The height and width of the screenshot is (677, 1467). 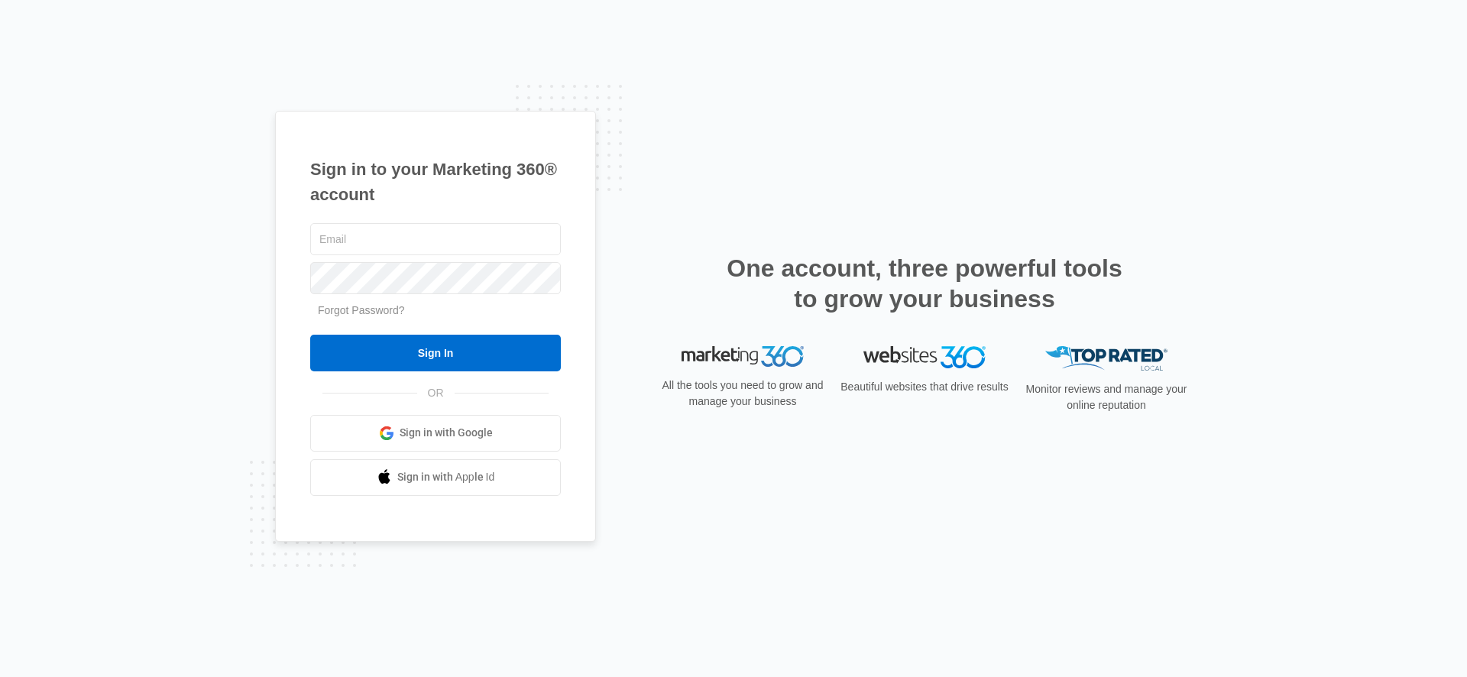 What do you see at coordinates (436, 393) in the screenshot?
I see `span: OR` at bounding box center [436, 393].